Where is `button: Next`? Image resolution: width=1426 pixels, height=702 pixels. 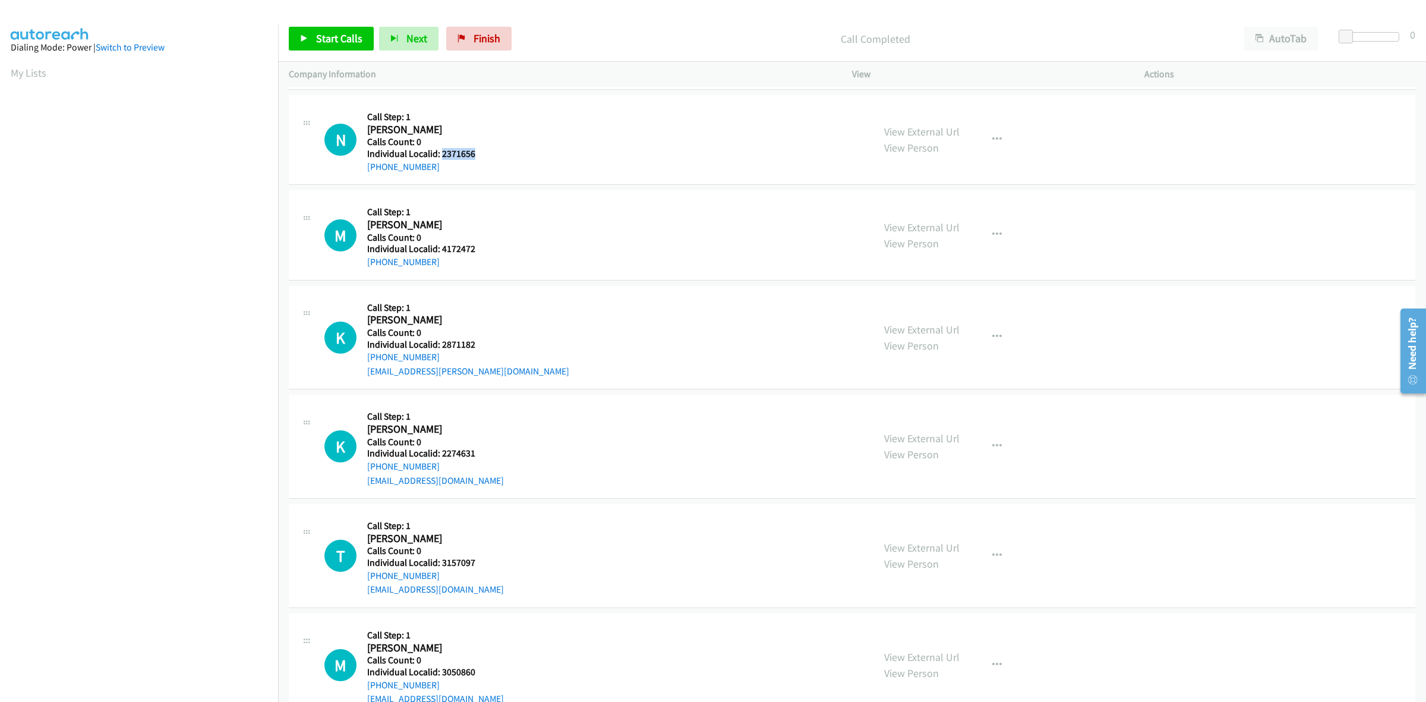 button: Next is located at coordinates (409, 39).